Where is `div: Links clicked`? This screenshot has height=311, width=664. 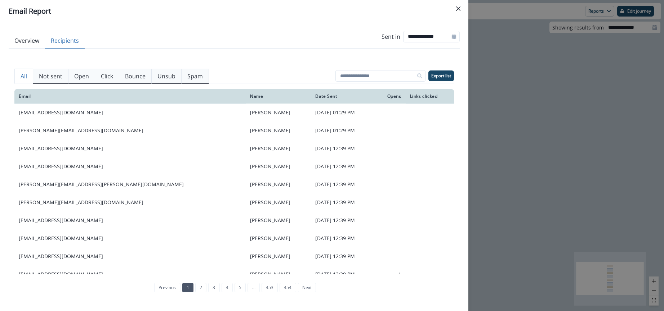 div: Links clicked is located at coordinates (430, 97).